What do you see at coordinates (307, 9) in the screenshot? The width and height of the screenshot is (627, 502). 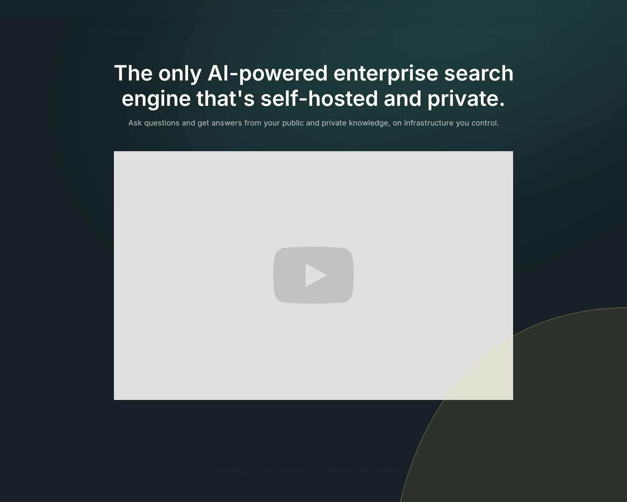 I see `span: 🎉 We closed our Series A!` at bounding box center [307, 9].